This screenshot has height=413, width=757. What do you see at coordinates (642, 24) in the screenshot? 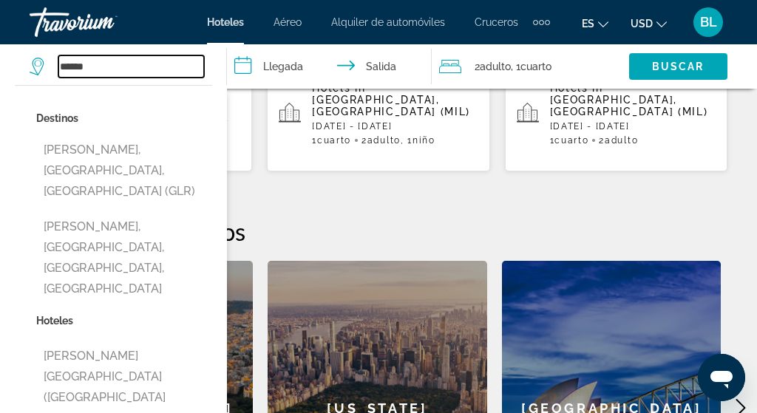
I see `span: USD` at bounding box center [642, 24].